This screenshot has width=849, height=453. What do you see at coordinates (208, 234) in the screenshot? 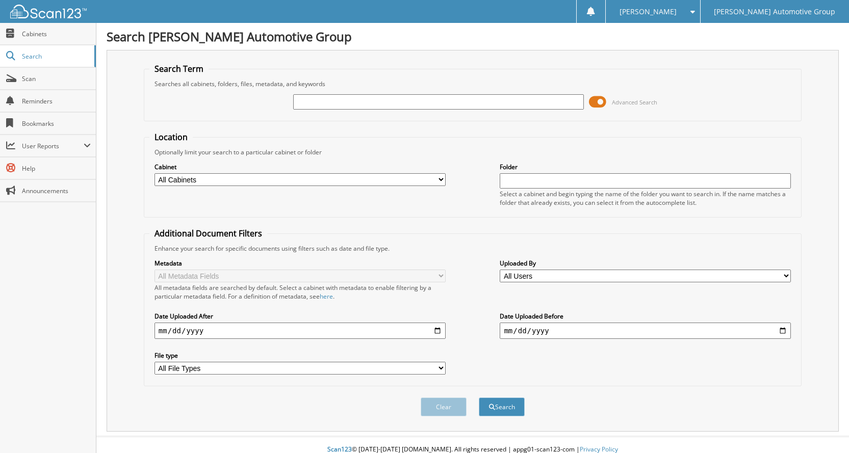
I see `legend: Additional Document Filters` at bounding box center [208, 234].